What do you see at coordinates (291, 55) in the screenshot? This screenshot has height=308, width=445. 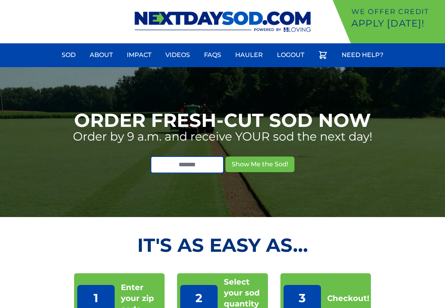 I see `a: Logout` at bounding box center [291, 55].